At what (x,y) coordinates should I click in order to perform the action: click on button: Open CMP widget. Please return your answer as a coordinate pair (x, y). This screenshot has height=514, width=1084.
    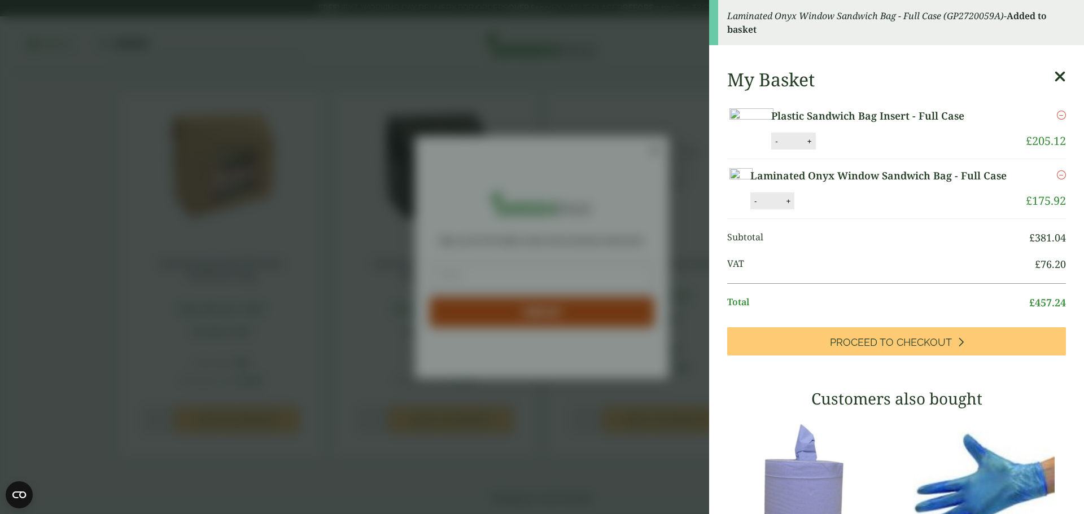
    Looking at the image, I should click on (19, 495).